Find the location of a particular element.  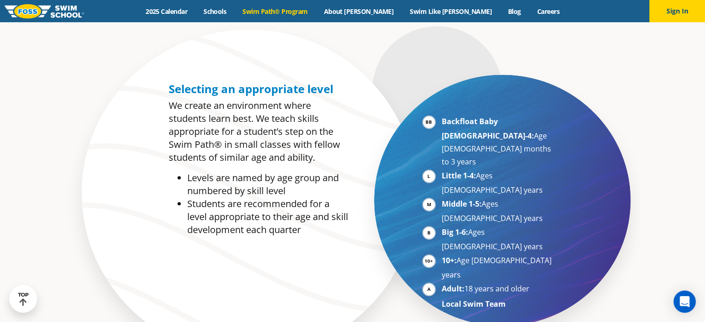

strong: Big 1-6: is located at coordinates (455, 232).